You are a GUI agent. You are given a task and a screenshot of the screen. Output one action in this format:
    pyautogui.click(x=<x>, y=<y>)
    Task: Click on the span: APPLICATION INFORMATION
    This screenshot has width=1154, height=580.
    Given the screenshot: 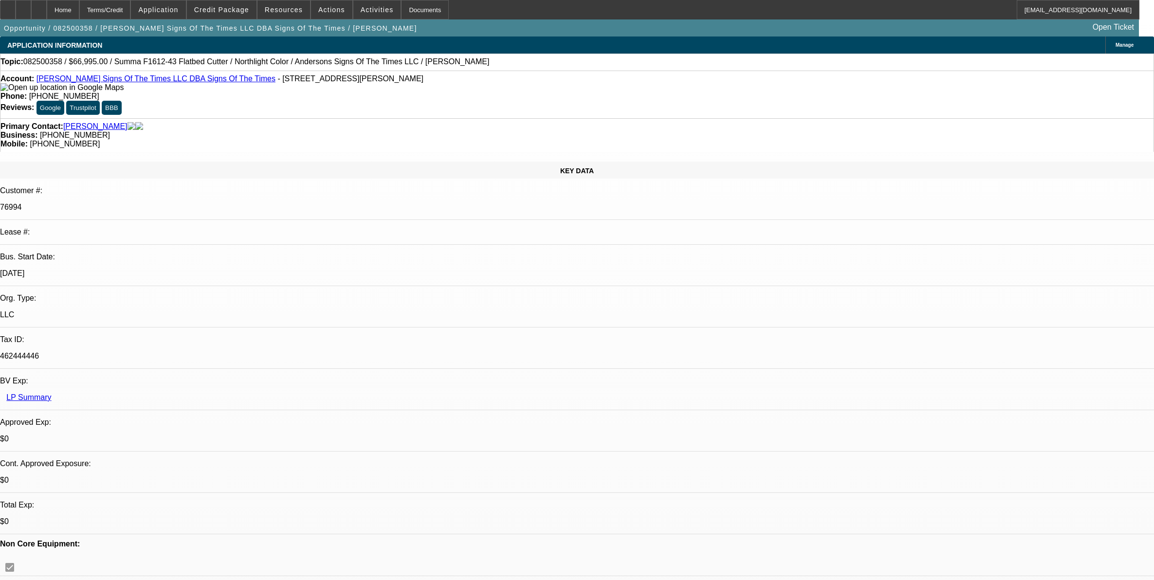 What is the action you would take?
    pyautogui.click(x=55, y=45)
    